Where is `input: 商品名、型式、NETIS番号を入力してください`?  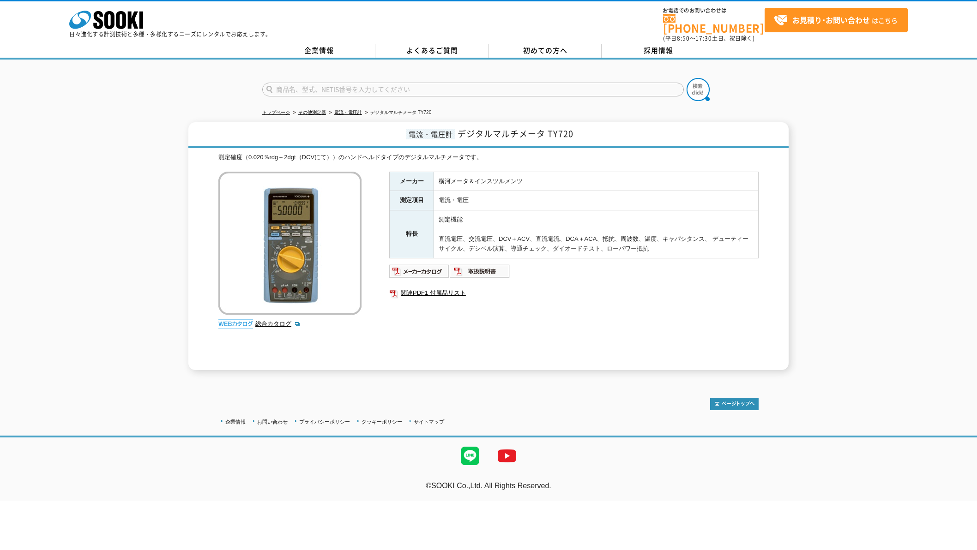
input: 商品名、型式、NETIS番号を入力してください is located at coordinates (473, 90).